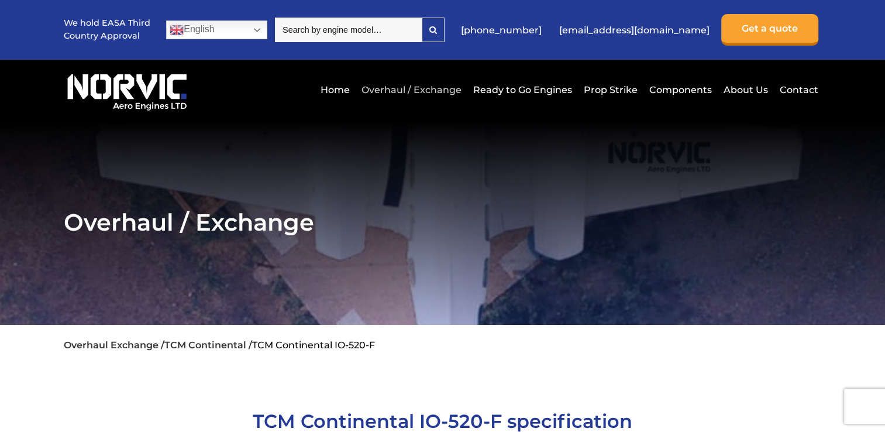 Image resolution: width=885 pixels, height=432 pixels. I want to click on p: We hold EASA Third Country Approval, so click(108, 29).